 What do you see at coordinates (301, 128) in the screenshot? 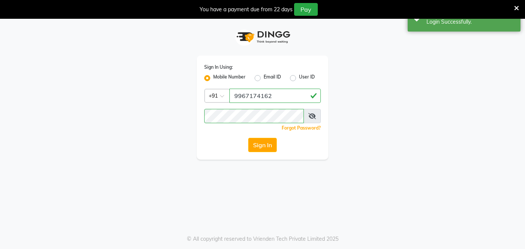
I see `a: Forgot Password?` at bounding box center [301, 128].